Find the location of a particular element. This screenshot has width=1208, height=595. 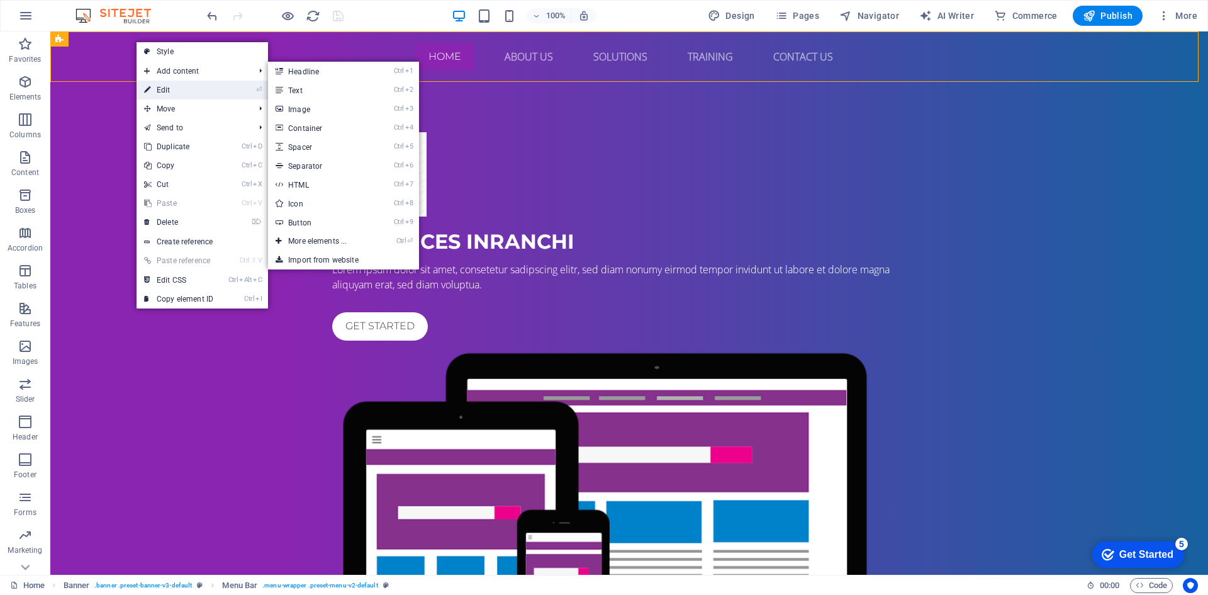

a: Ctrl7HTML is located at coordinates (320, 184).